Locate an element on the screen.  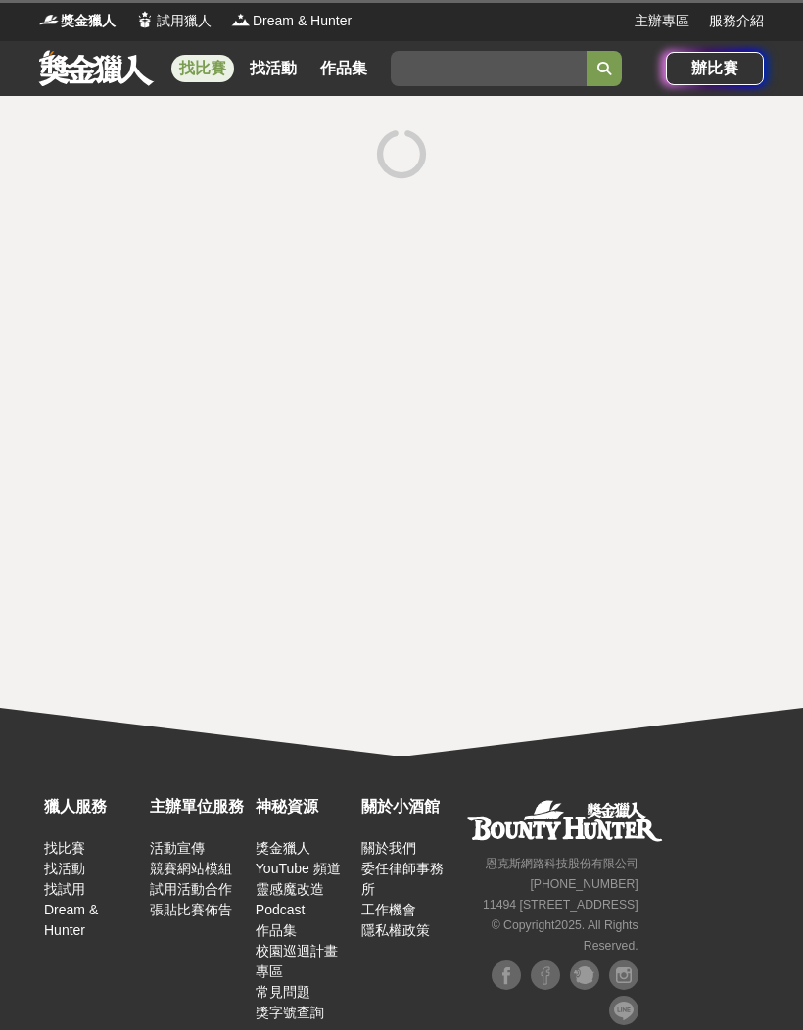
a: 靈感魔改造 Podcast is located at coordinates (290, 899).